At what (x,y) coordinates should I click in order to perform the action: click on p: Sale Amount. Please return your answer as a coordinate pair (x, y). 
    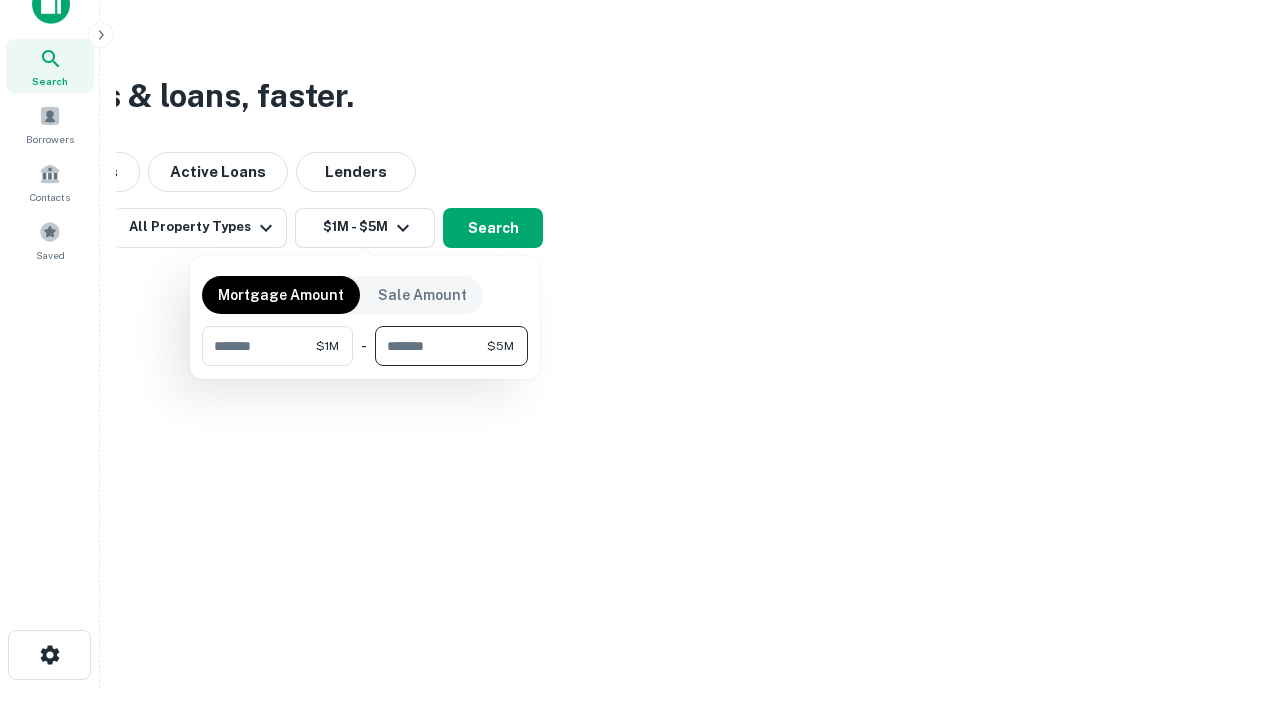
    Looking at the image, I should click on (422, 295).